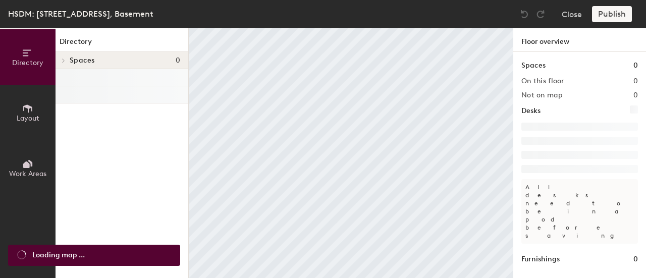  Describe the element at coordinates (542, 81) in the screenshot. I see `h2: On this floor` at that location.